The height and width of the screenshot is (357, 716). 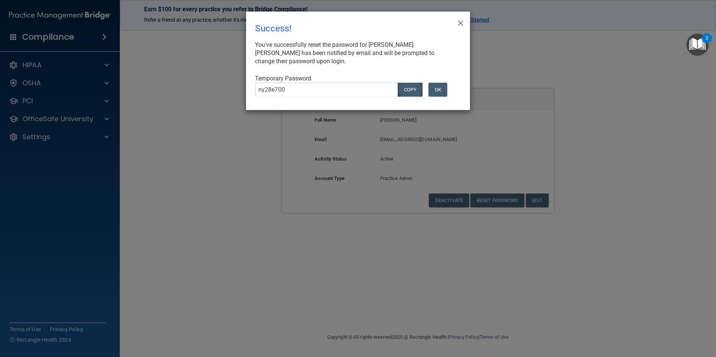 What do you see at coordinates (706, 43) in the screenshot?
I see `div: 2` at bounding box center [706, 43].